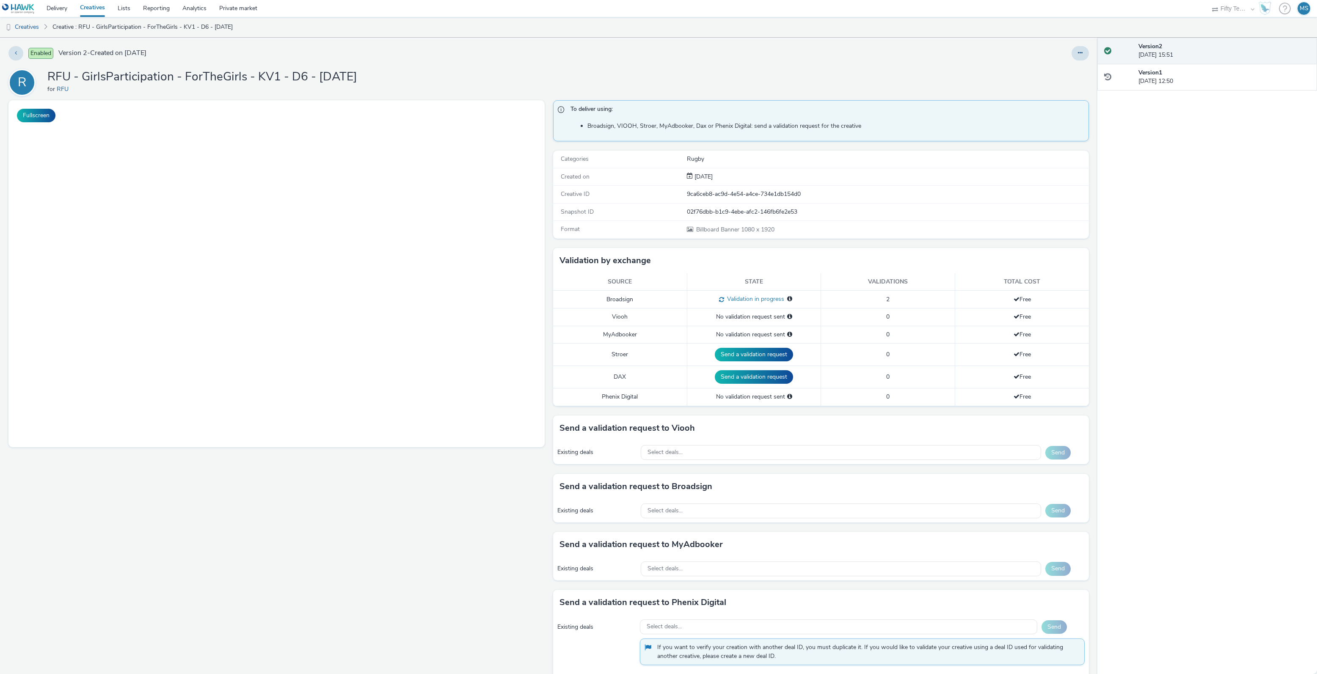 The height and width of the screenshot is (674, 1317). I want to click on button: Fullscreen, so click(36, 116).